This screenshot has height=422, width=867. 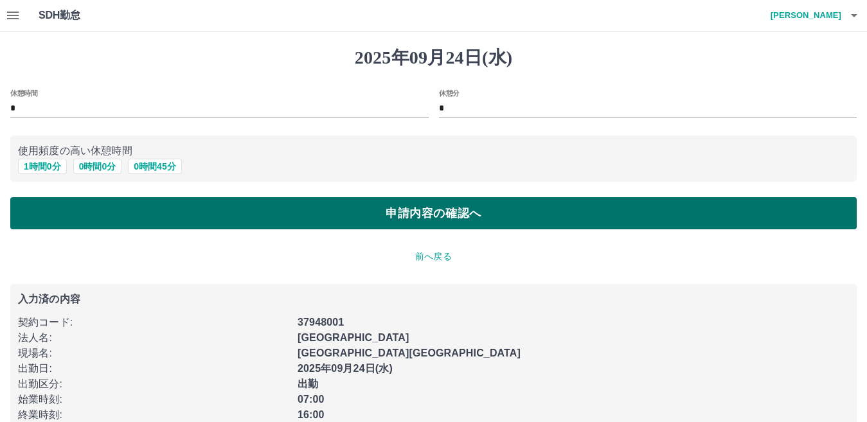 I want to click on label: 休憩分, so click(x=449, y=93).